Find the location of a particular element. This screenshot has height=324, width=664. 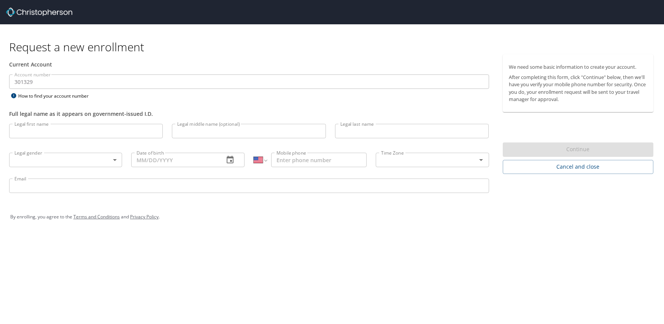

div: Current Account is located at coordinates (249, 64).